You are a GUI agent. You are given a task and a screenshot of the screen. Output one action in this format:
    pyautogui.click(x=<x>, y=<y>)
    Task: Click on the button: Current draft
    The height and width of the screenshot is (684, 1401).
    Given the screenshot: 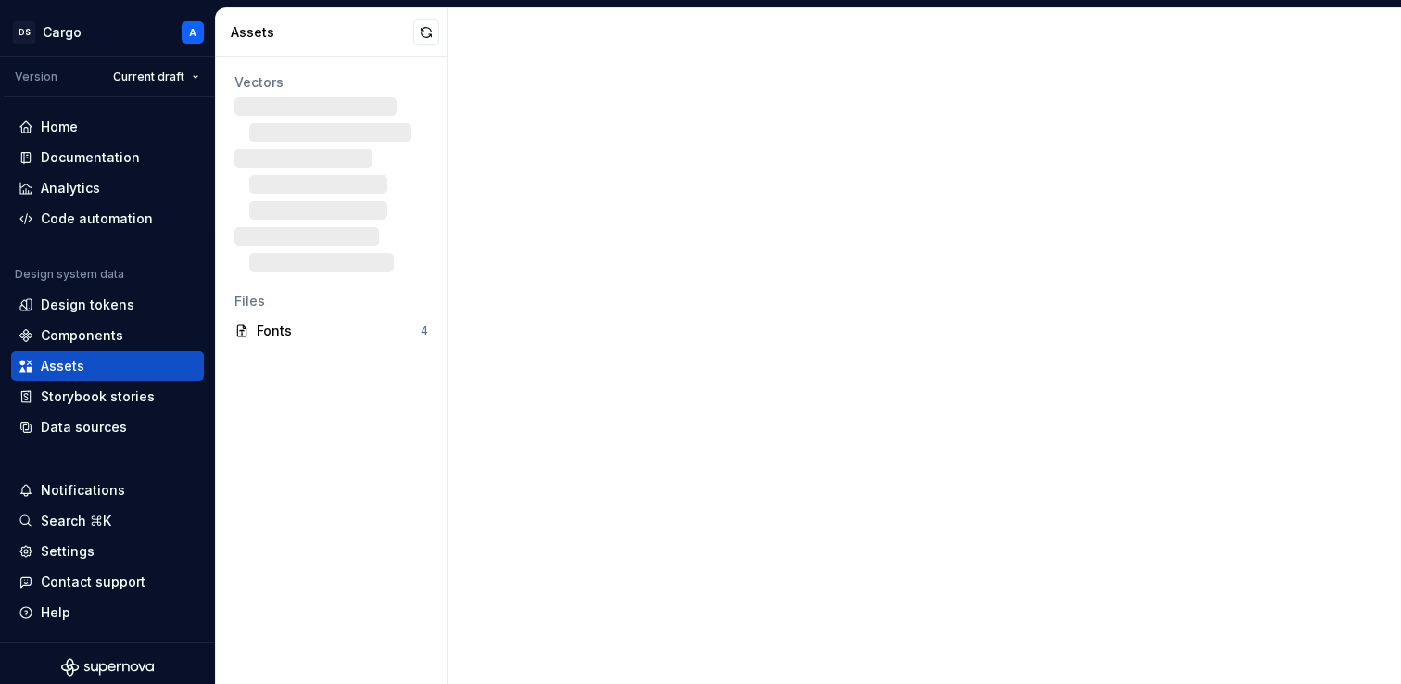 What is the action you would take?
    pyautogui.click(x=156, y=77)
    